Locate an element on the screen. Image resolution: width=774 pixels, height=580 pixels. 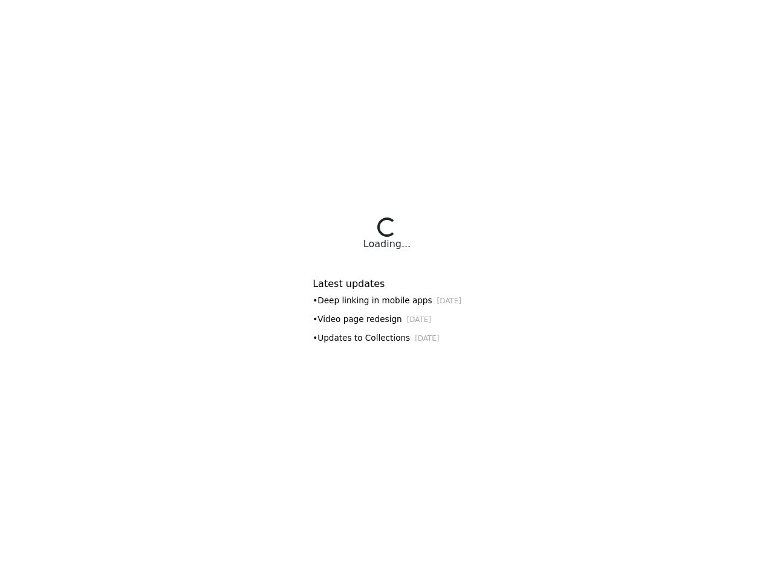
div: Loading... is located at coordinates (387, 244).